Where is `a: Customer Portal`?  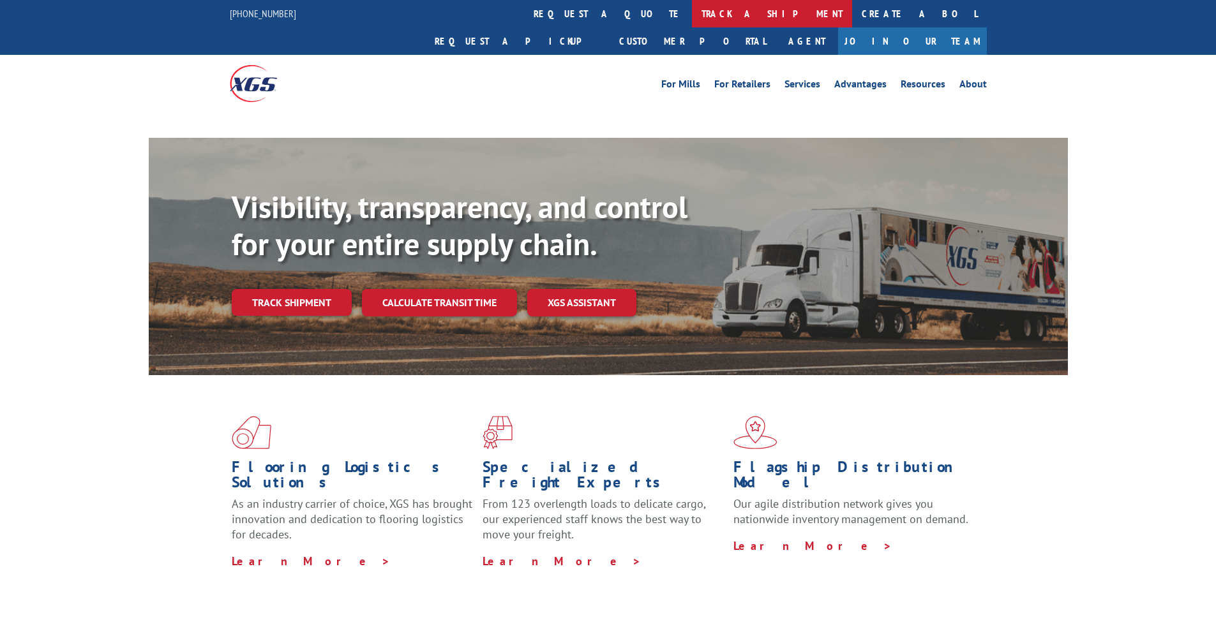 a: Customer Portal is located at coordinates (692, 41).